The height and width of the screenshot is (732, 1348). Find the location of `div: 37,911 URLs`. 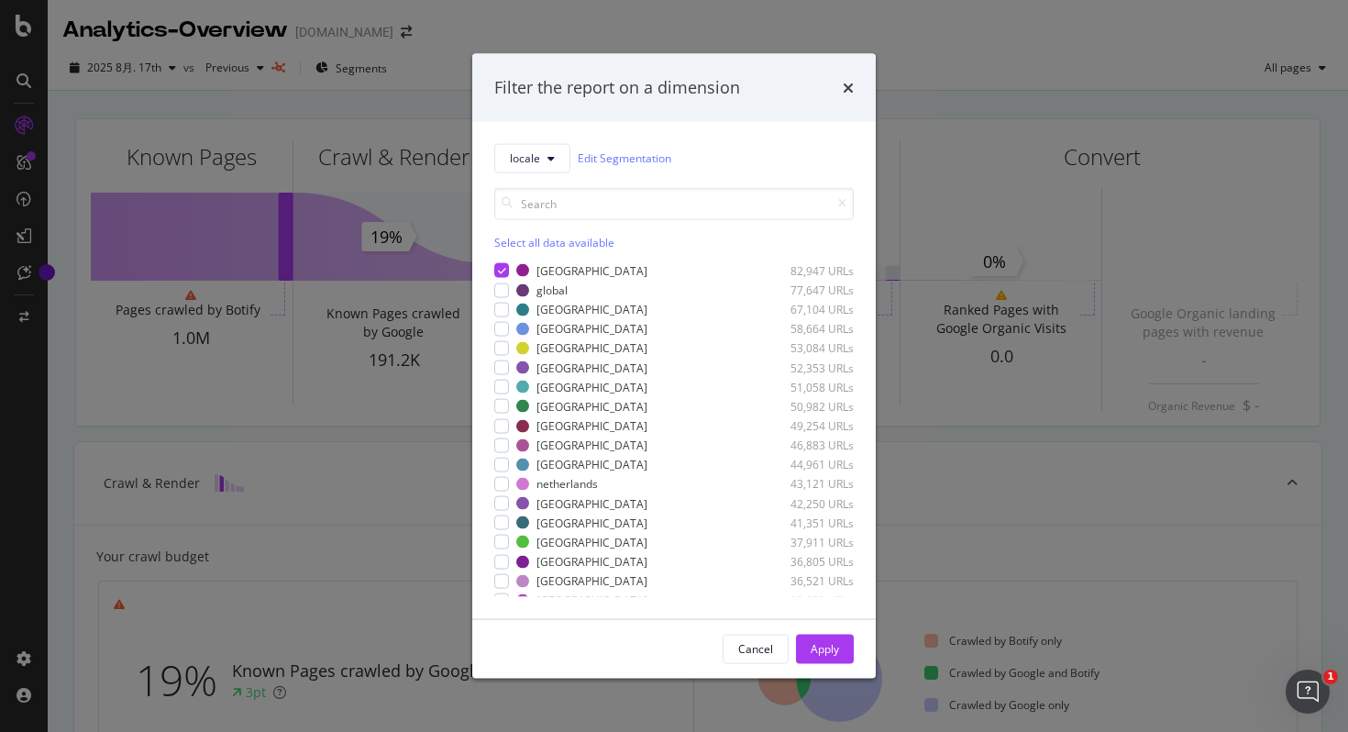

div: 37,911 URLs is located at coordinates (809, 541).